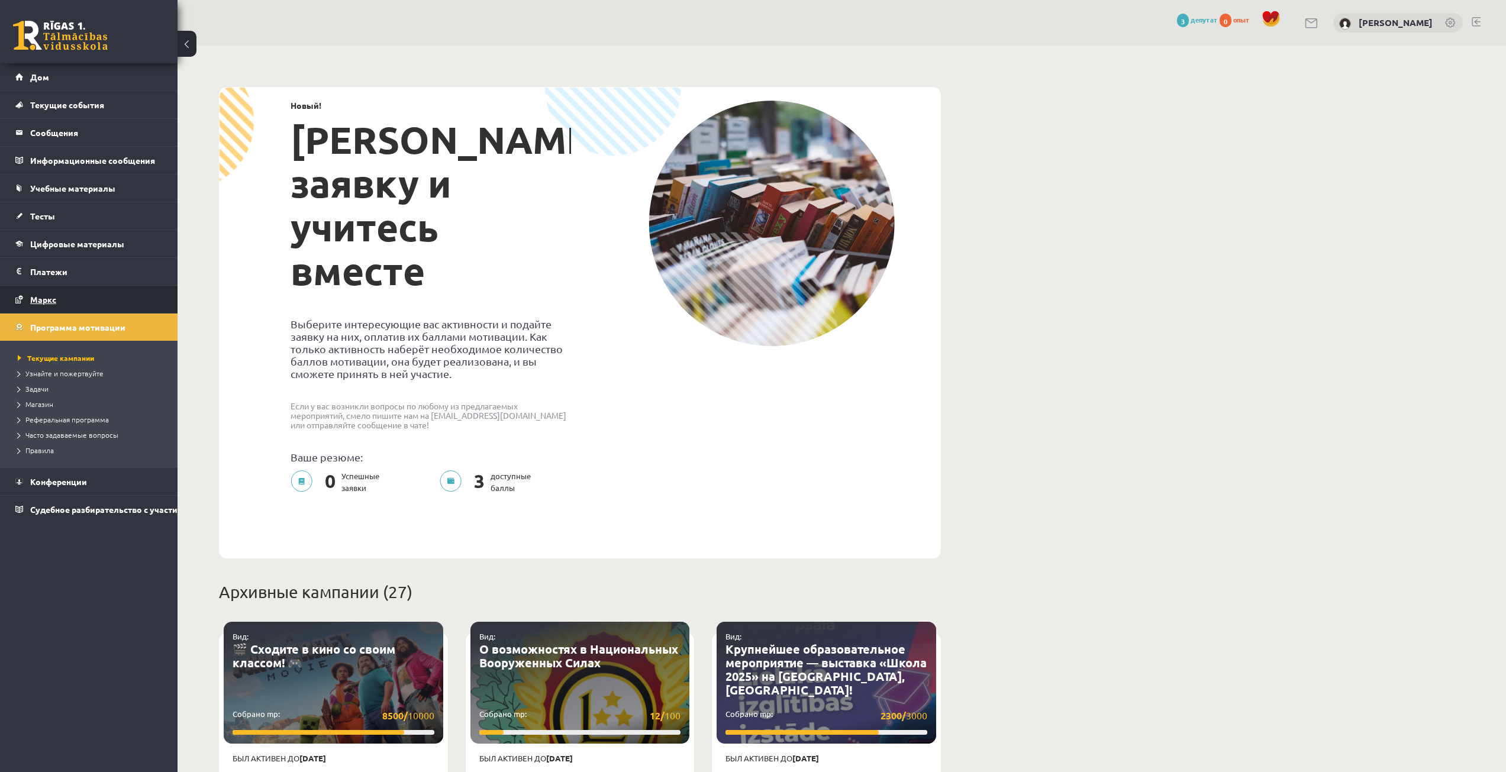  Describe the element at coordinates (360, 482) in the screenshot. I see `font: Успешные заявки` at that location.